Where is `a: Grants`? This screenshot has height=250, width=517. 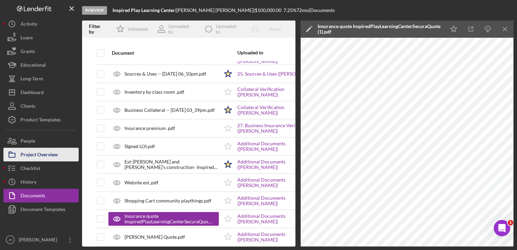
a: Grants is located at coordinates (41, 51).